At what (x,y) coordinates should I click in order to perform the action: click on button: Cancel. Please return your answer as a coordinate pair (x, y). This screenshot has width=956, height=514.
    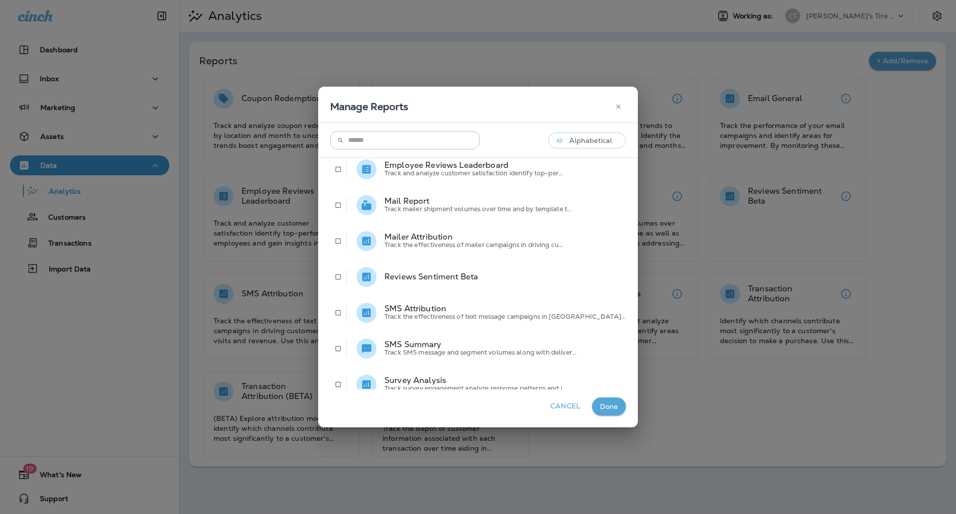
    Looking at the image, I should click on (565, 406).